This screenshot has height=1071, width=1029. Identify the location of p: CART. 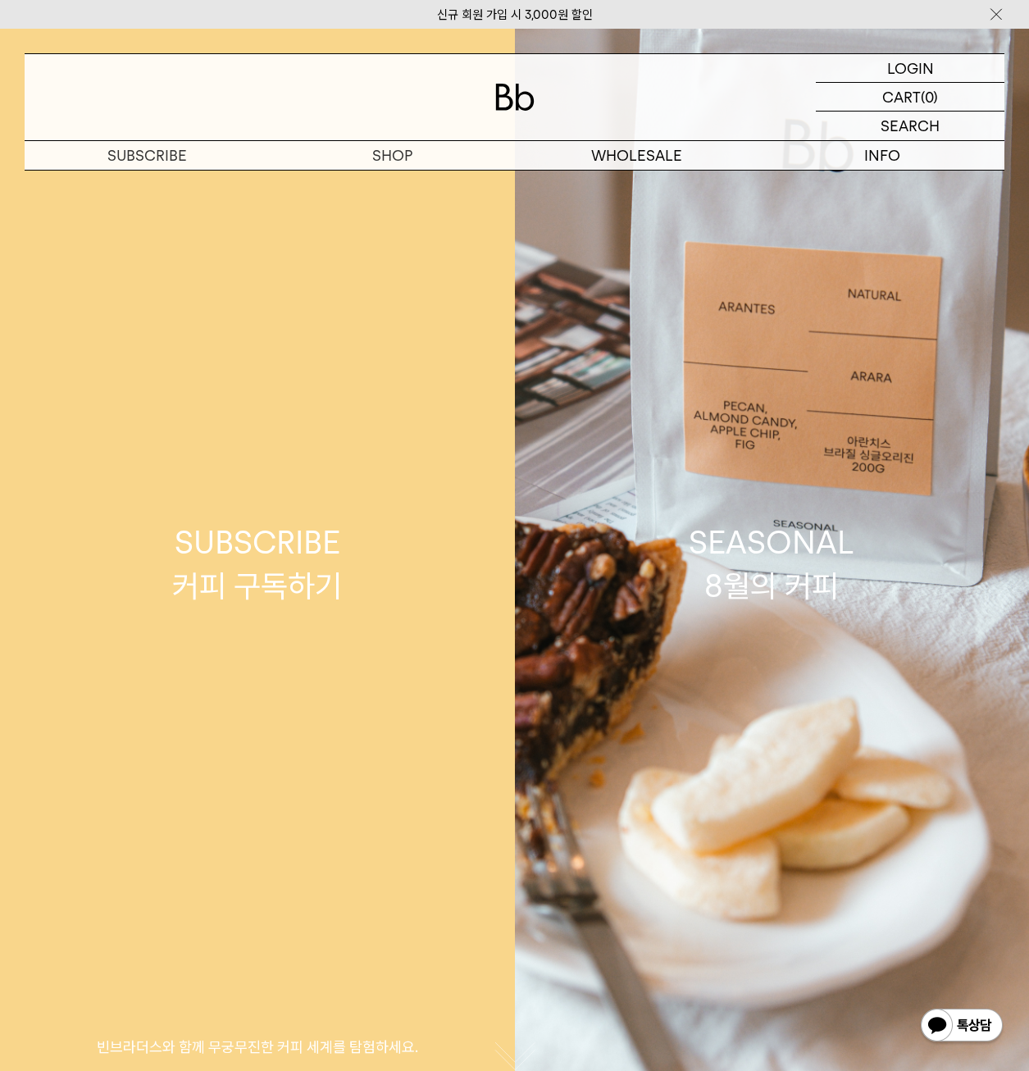
(901, 97).